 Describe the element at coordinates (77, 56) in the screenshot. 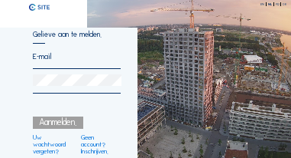

I see `input: E-mail` at that location.